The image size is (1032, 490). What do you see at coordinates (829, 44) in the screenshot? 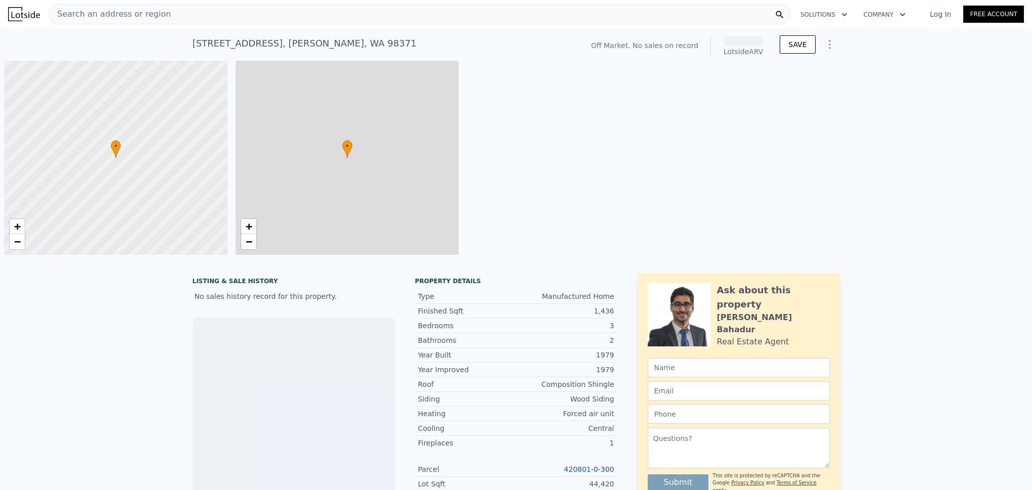
I see `button: Show Options` at bounding box center [829, 44].